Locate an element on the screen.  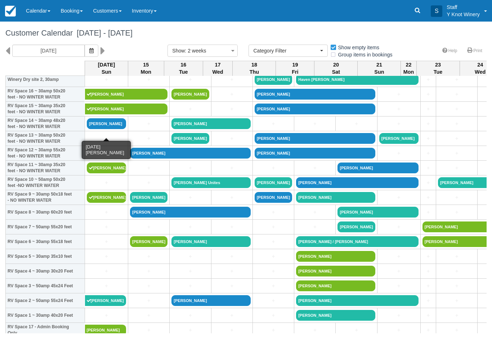
th: 17 Wed is located at coordinates (217, 68).